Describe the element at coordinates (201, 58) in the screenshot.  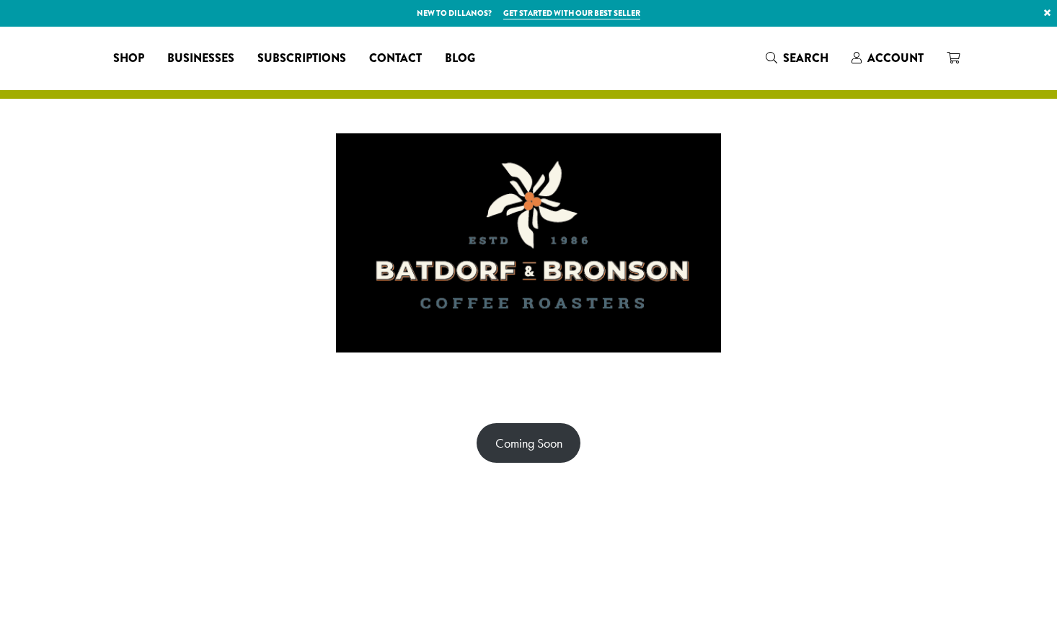
I see `span: Businesses` at that location.